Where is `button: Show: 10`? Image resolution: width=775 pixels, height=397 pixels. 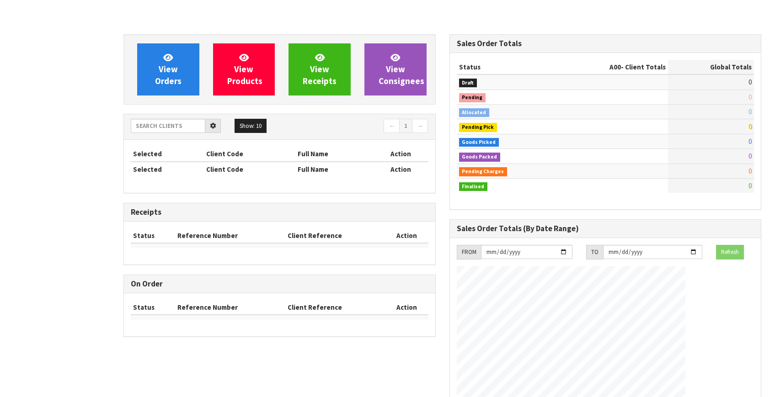 button: Show: 10 is located at coordinates (251, 126).